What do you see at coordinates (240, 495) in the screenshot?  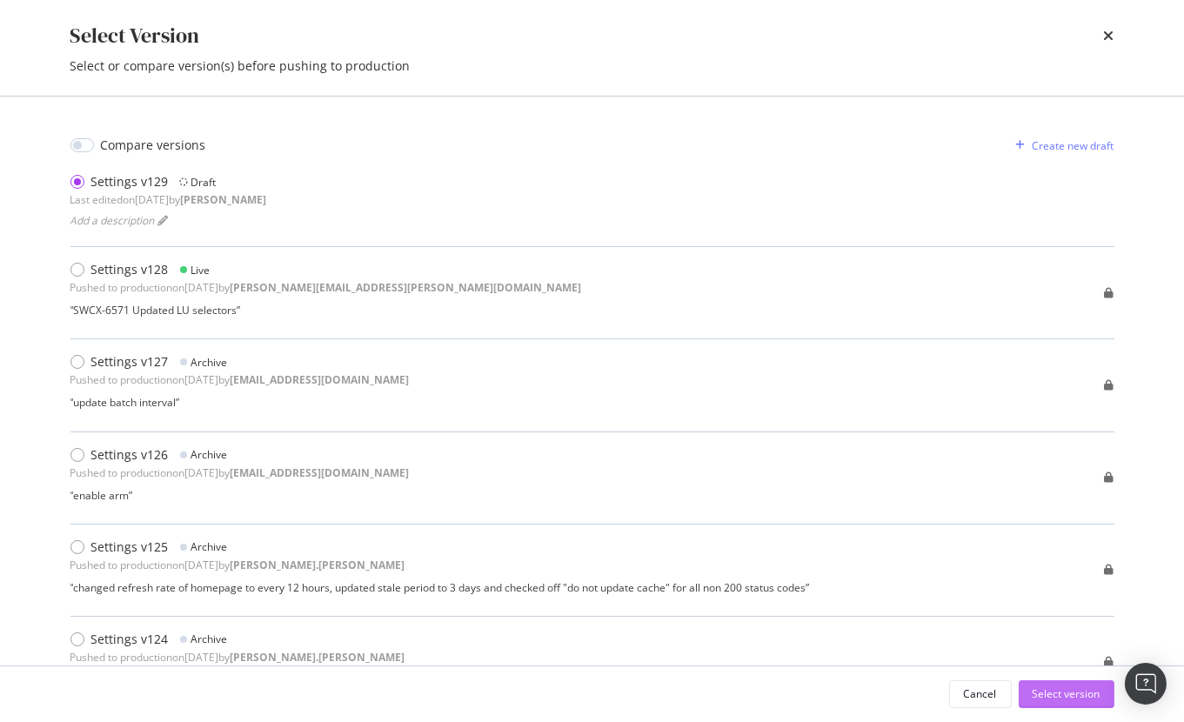 I see `div: “ enable arm ”` at bounding box center [240, 495].